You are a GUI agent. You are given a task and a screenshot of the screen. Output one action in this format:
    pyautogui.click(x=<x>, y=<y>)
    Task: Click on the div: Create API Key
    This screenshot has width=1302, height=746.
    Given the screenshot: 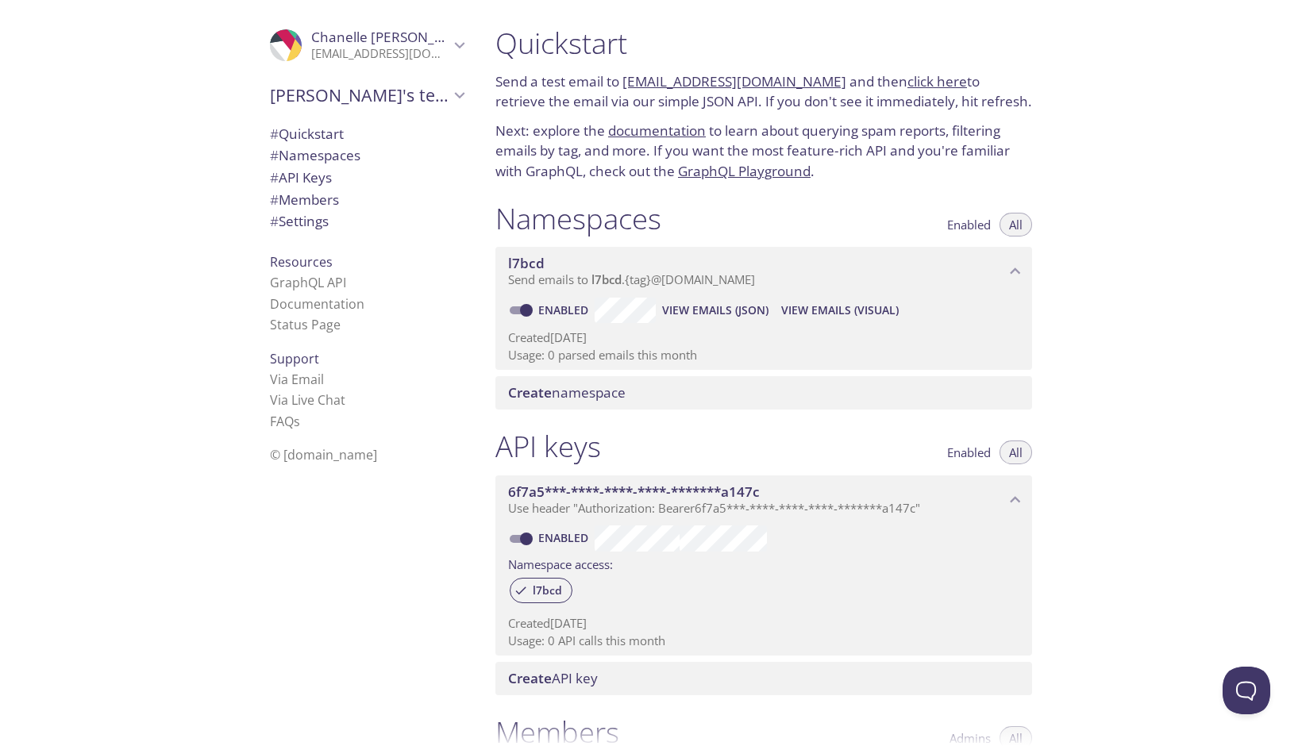 What is the action you would take?
    pyautogui.click(x=764, y=679)
    